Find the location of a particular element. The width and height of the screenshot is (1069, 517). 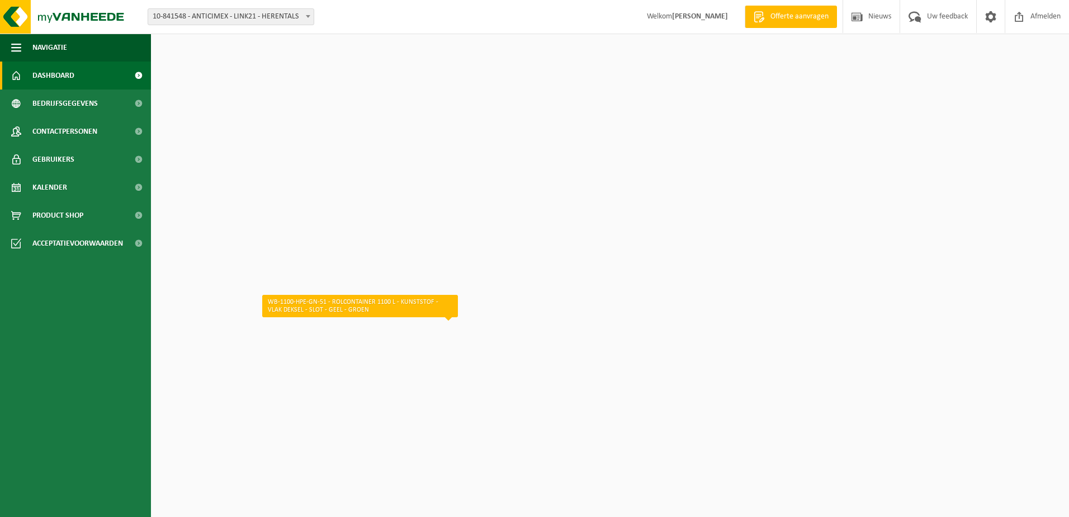

span: Kalender is located at coordinates (50, 187).